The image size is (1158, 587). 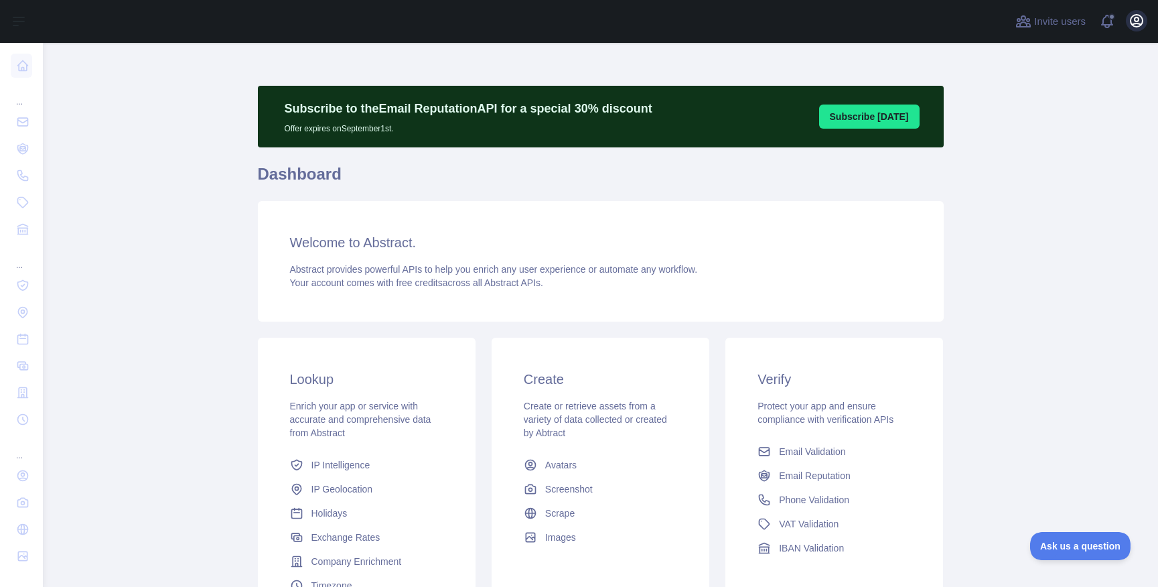 I want to click on h1: Dashboard, so click(x=601, y=180).